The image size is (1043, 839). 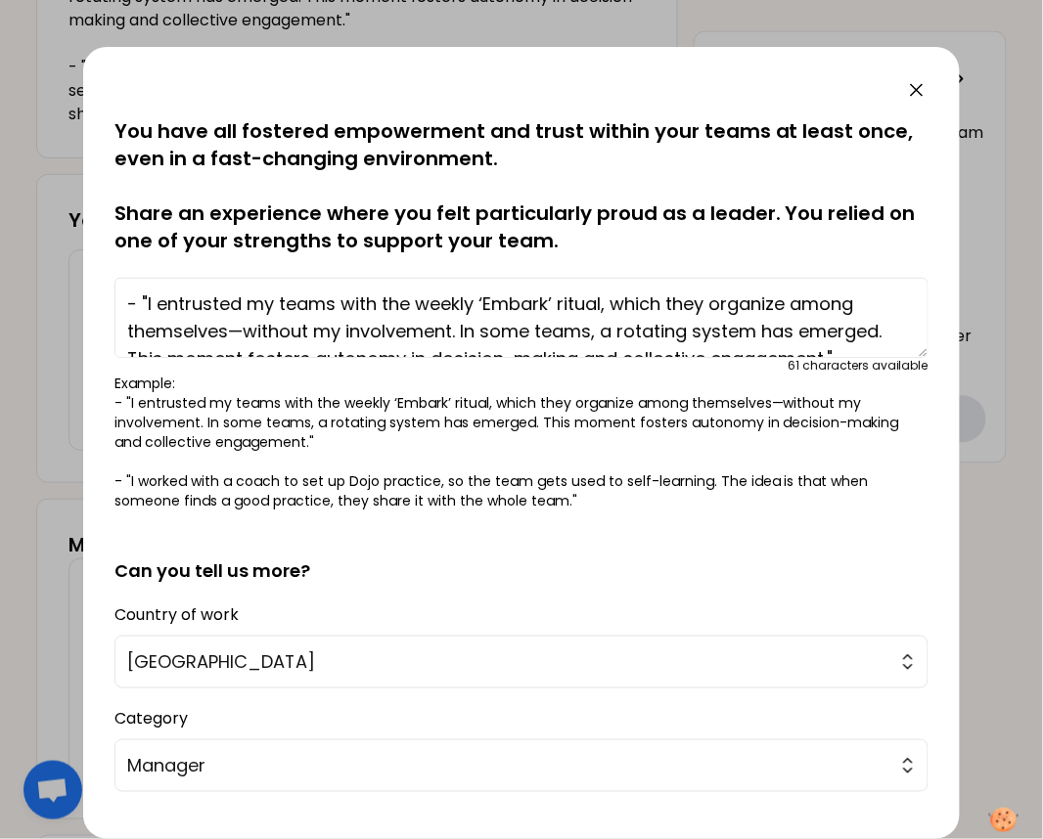 What do you see at coordinates (151, 718) in the screenshot?
I see `label: Category` at bounding box center [151, 718].